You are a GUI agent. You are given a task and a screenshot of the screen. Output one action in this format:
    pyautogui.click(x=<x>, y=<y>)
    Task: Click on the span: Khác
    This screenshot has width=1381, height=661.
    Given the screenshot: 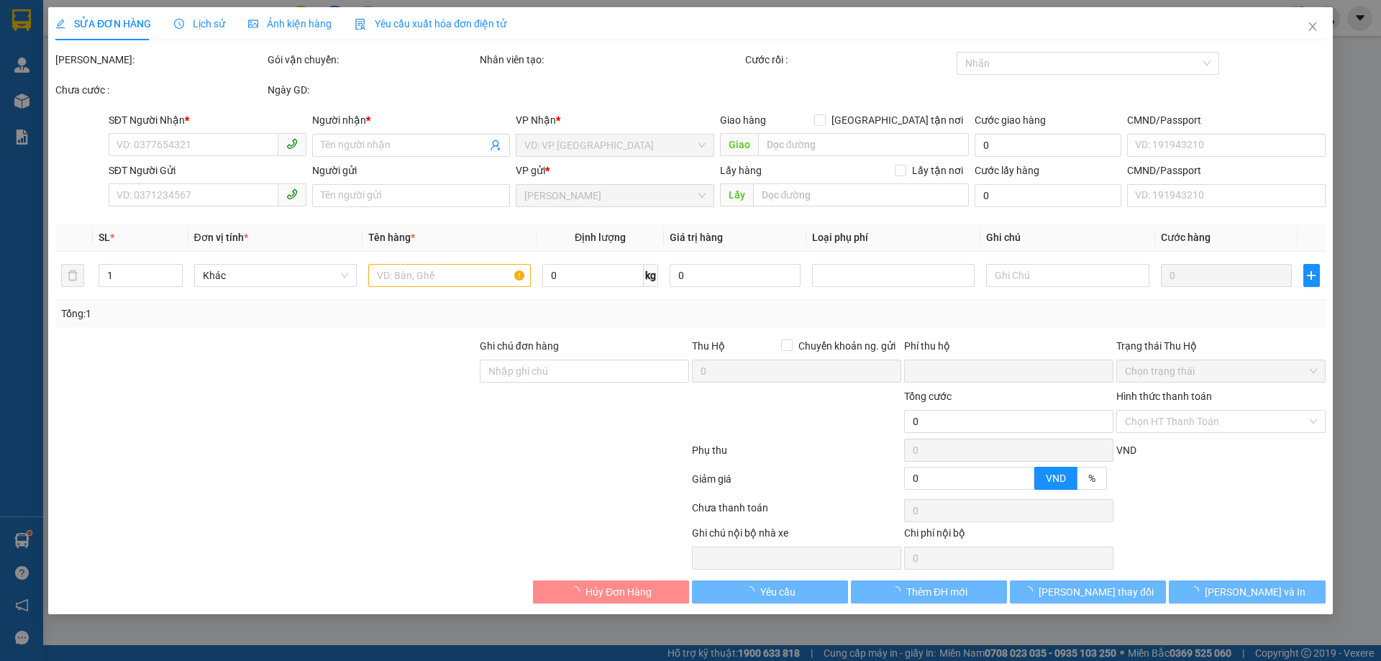 What is the action you would take?
    pyautogui.click(x=276, y=276)
    